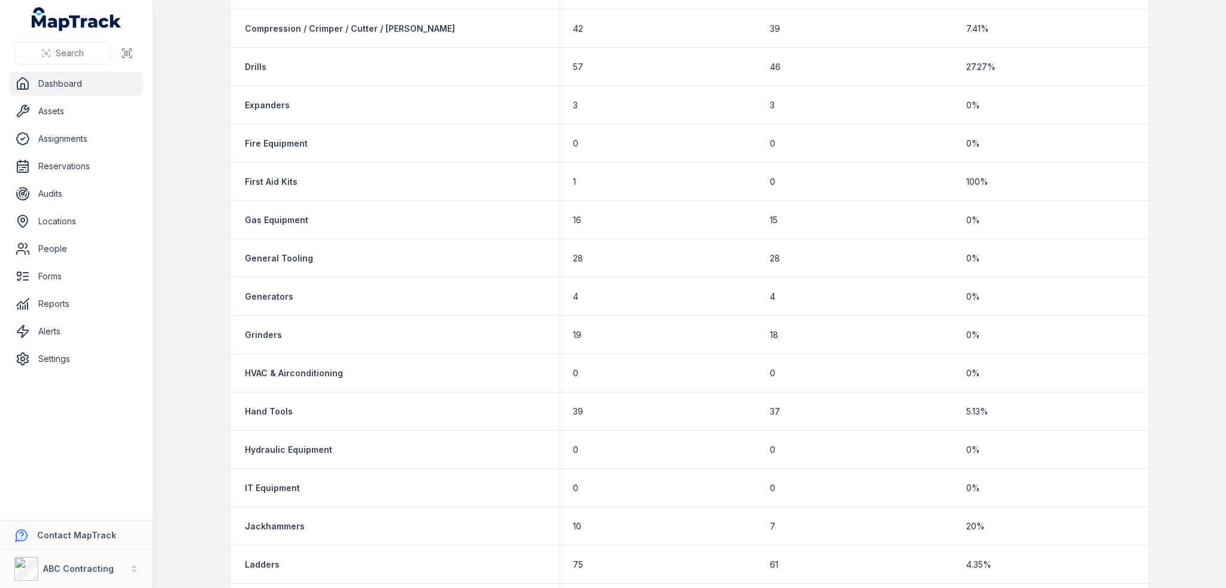 Image resolution: width=1226 pixels, height=588 pixels. What do you see at coordinates (271, 182) in the screenshot?
I see `strong: First Aid Kits` at bounding box center [271, 182].